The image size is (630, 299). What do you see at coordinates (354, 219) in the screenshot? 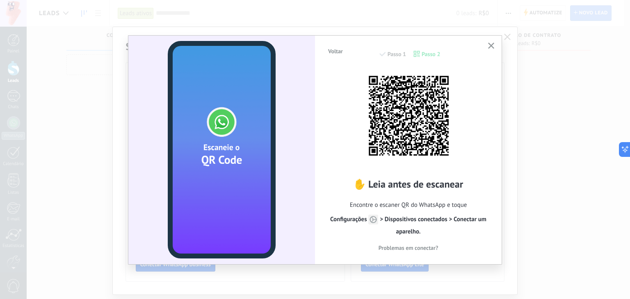
I see `span: Configurações` at bounding box center [354, 219].